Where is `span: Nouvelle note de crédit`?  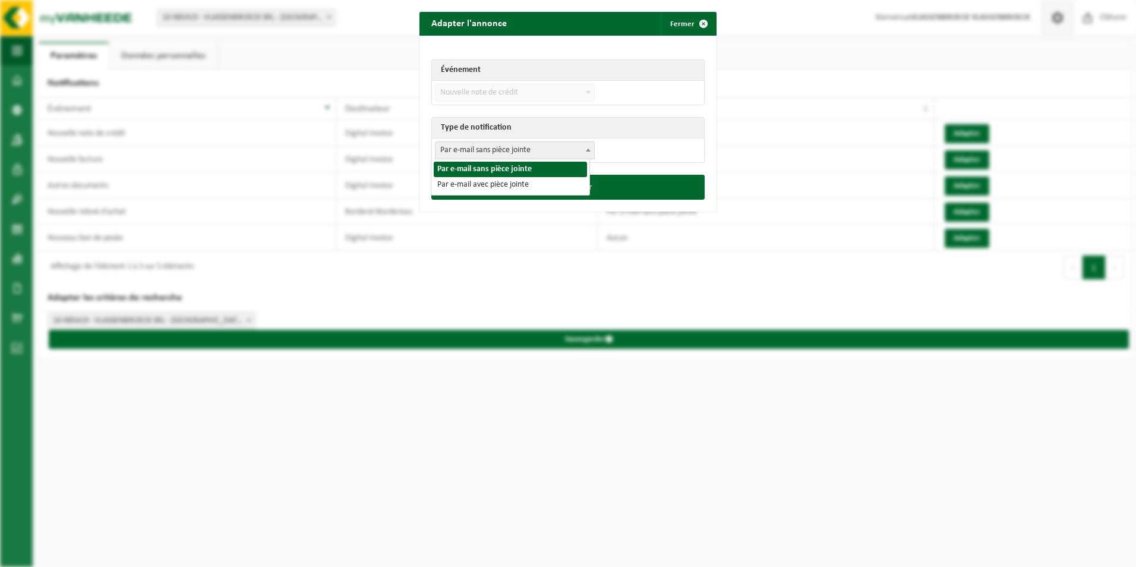
span: Nouvelle note de crédit is located at coordinates (514, 93).